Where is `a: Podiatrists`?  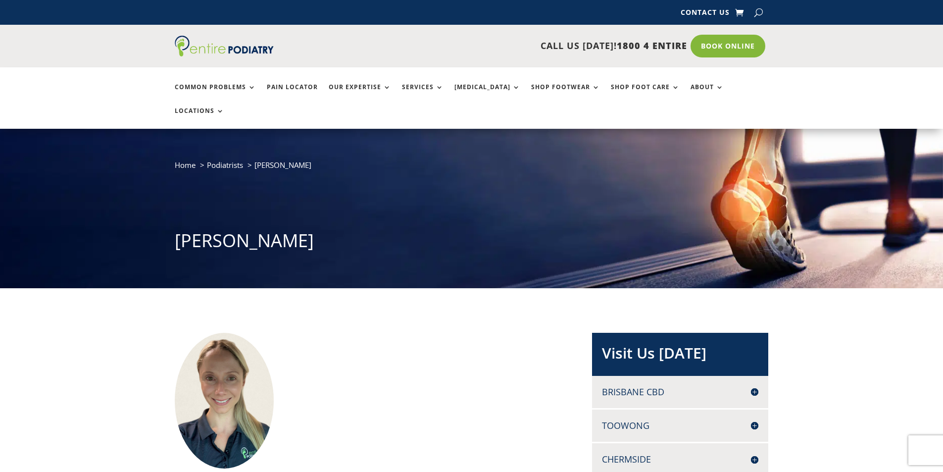 a: Podiatrists is located at coordinates (225, 165).